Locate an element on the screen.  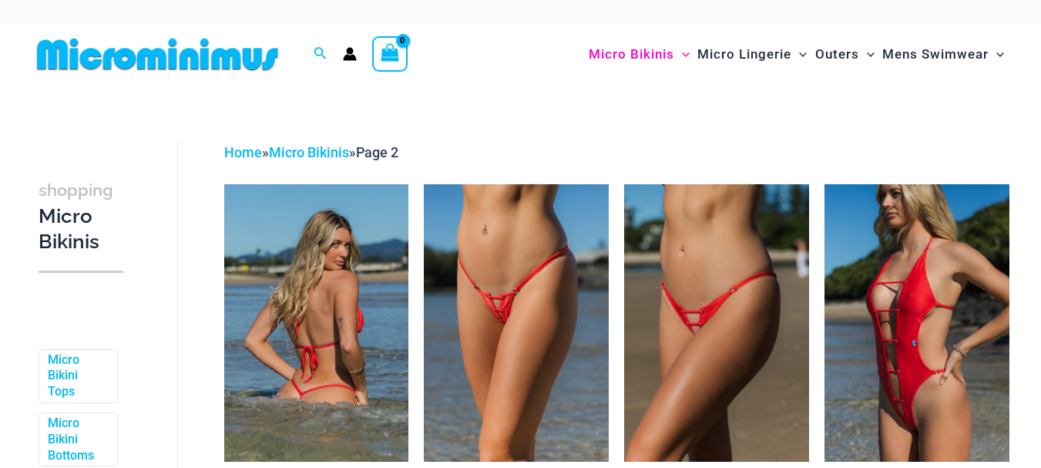
img: Link Tangello 4580 Micro 01 is located at coordinates (516, 323).